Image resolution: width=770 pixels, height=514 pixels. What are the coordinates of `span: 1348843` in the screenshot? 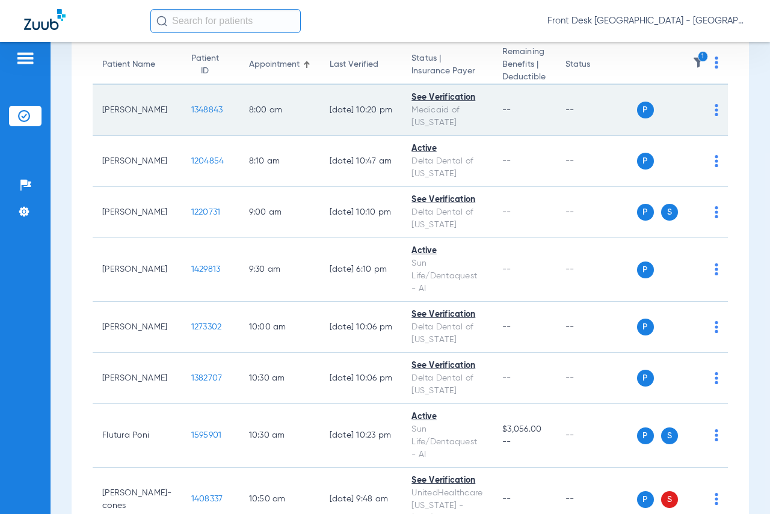 It's located at (207, 110).